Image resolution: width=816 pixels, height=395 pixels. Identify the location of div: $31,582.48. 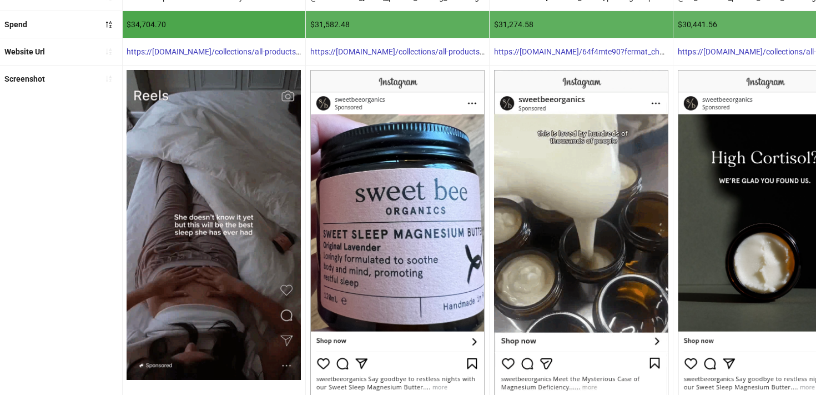
(398, 24).